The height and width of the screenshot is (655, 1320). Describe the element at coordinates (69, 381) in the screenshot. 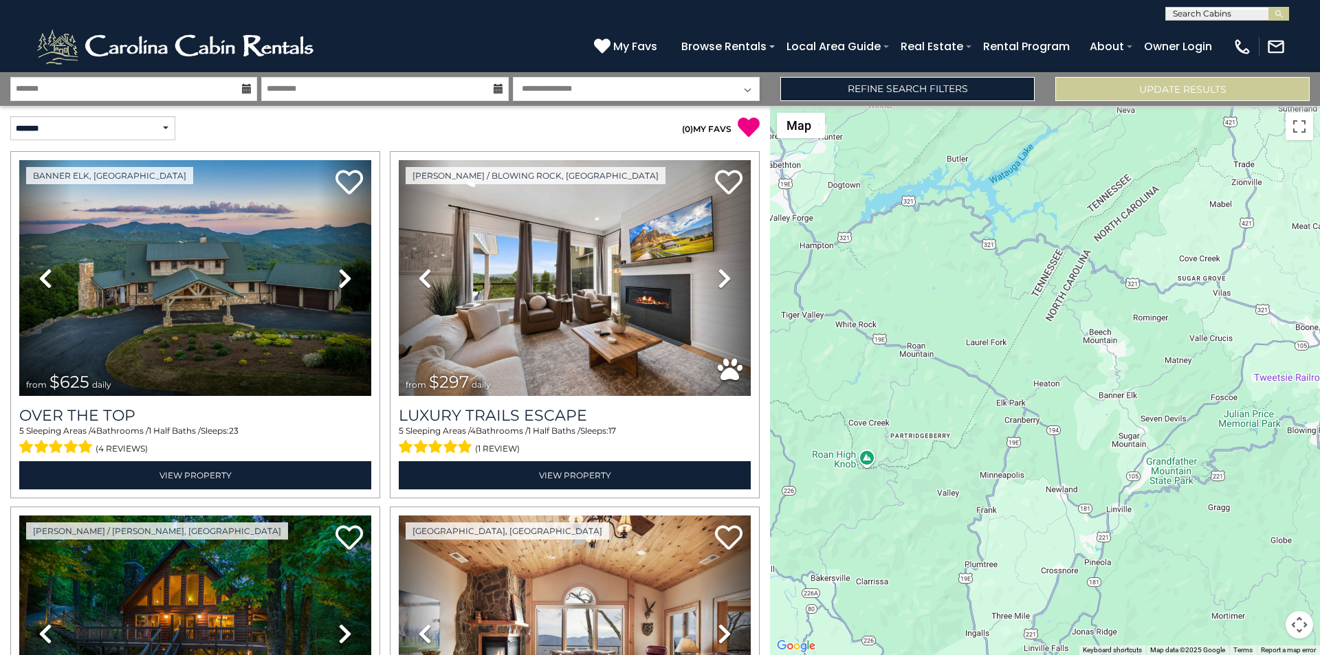

I see `span: $625` at that location.